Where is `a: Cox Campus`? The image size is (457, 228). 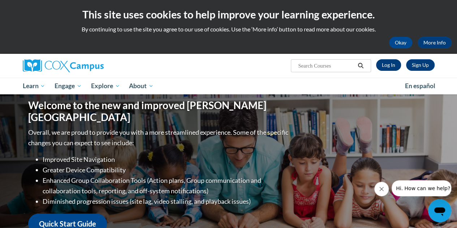
a: Cox Campus is located at coordinates (88, 66).